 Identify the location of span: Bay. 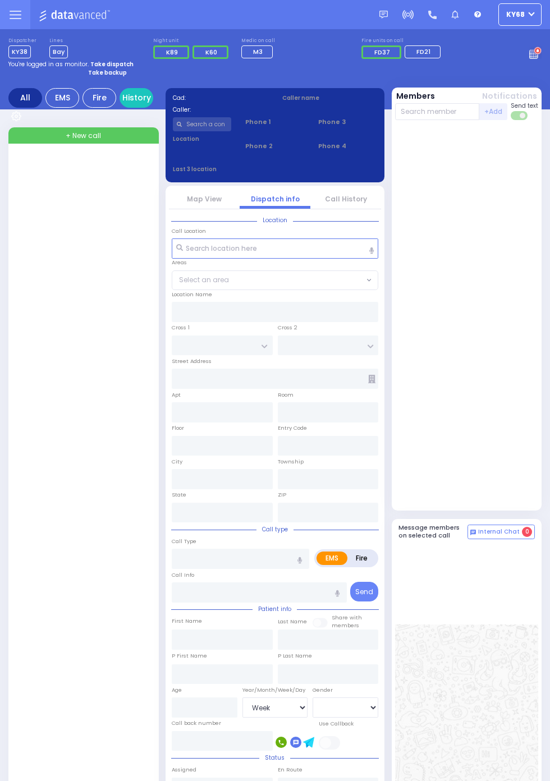
(58, 52).